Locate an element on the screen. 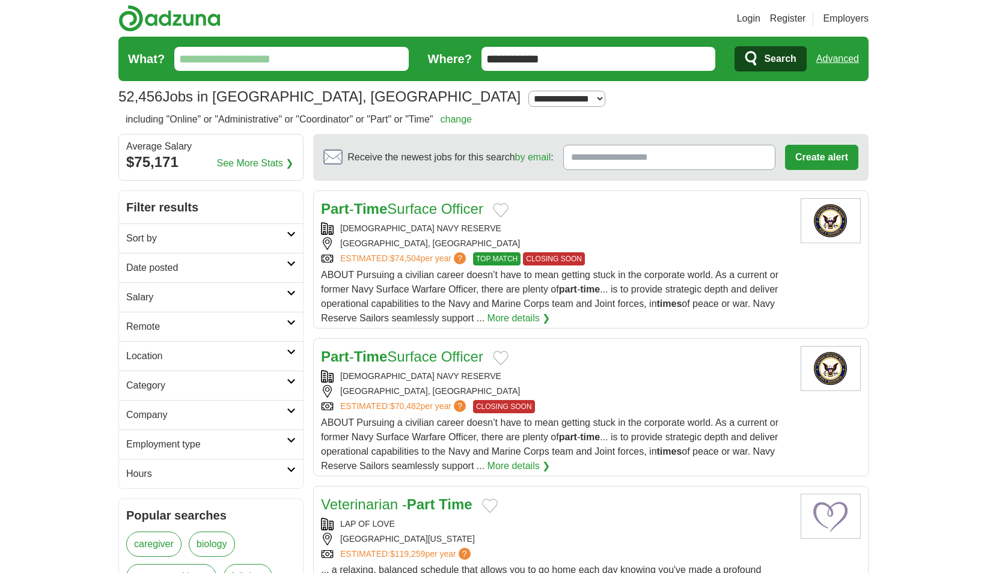 The width and height of the screenshot is (987, 573). a: ESTIMATED:$70,482per year? is located at coordinates (404, 407).